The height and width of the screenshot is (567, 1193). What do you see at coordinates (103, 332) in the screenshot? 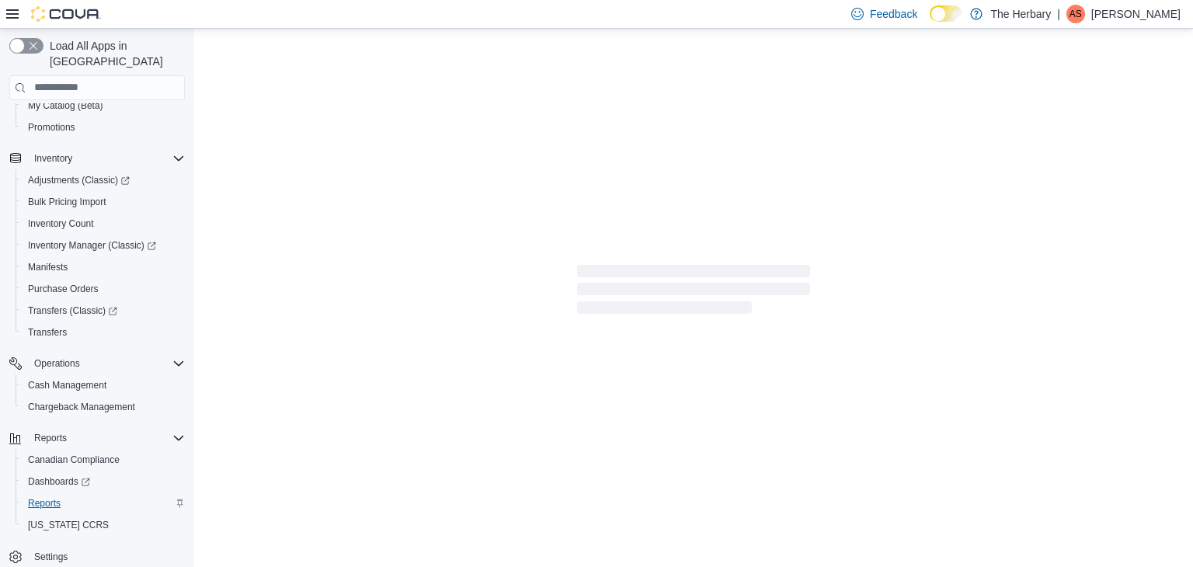
I see `button: Transfers` at bounding box center [103, 332].